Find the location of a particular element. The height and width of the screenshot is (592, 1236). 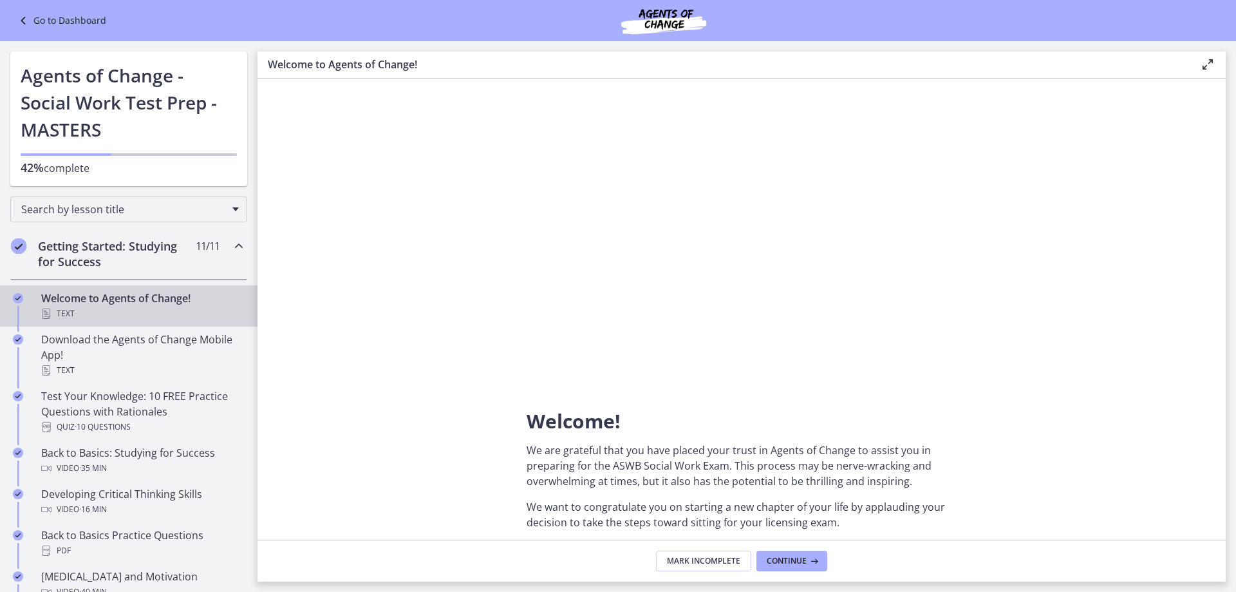

span: 42% is located at coordinates (32, 167).